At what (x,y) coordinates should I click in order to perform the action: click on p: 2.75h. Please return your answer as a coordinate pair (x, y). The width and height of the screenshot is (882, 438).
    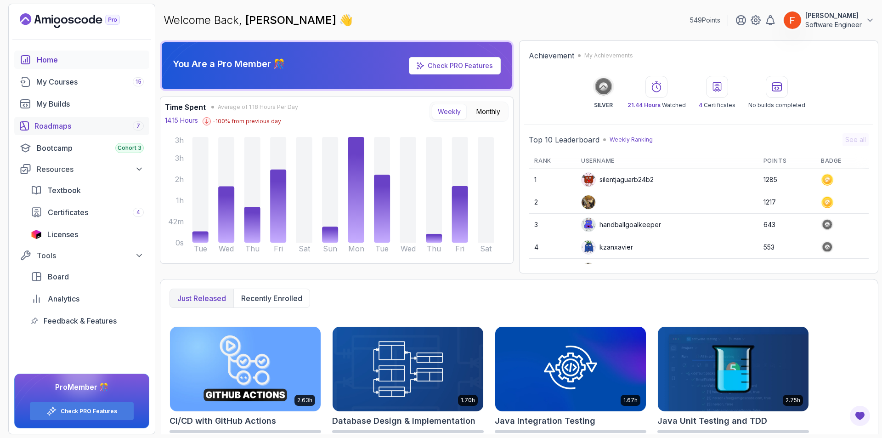
    Looking at the image, I should click on (793, 400).